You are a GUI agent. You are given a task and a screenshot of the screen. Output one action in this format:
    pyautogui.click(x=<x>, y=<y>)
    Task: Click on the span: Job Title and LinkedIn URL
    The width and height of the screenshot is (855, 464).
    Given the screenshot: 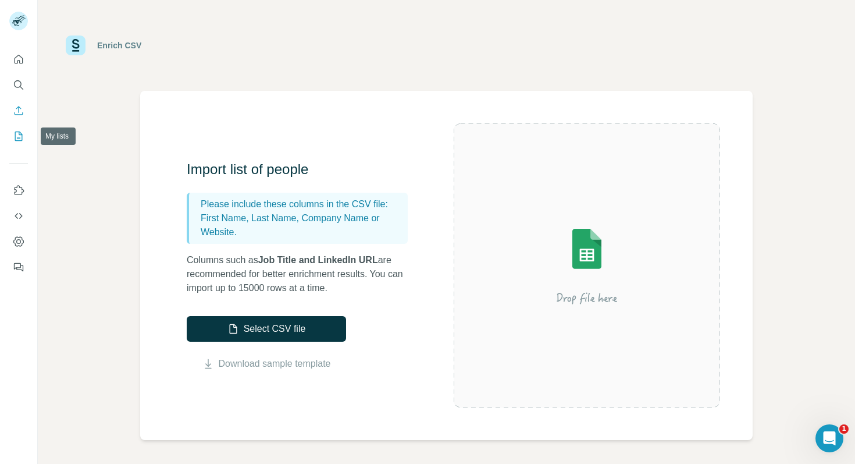 What is the action you would take?
    pyautogui.click(x=318, y=259)
    